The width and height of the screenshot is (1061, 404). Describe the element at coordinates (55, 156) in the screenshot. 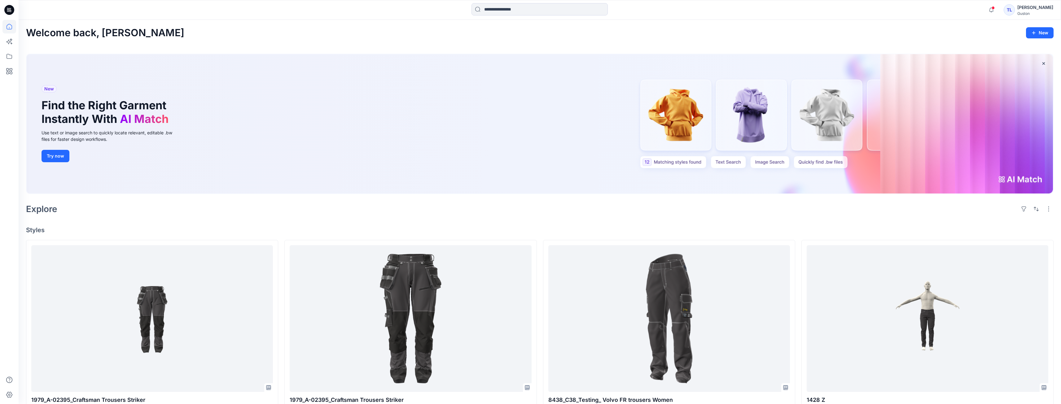

I see `a: Try now` at that location.